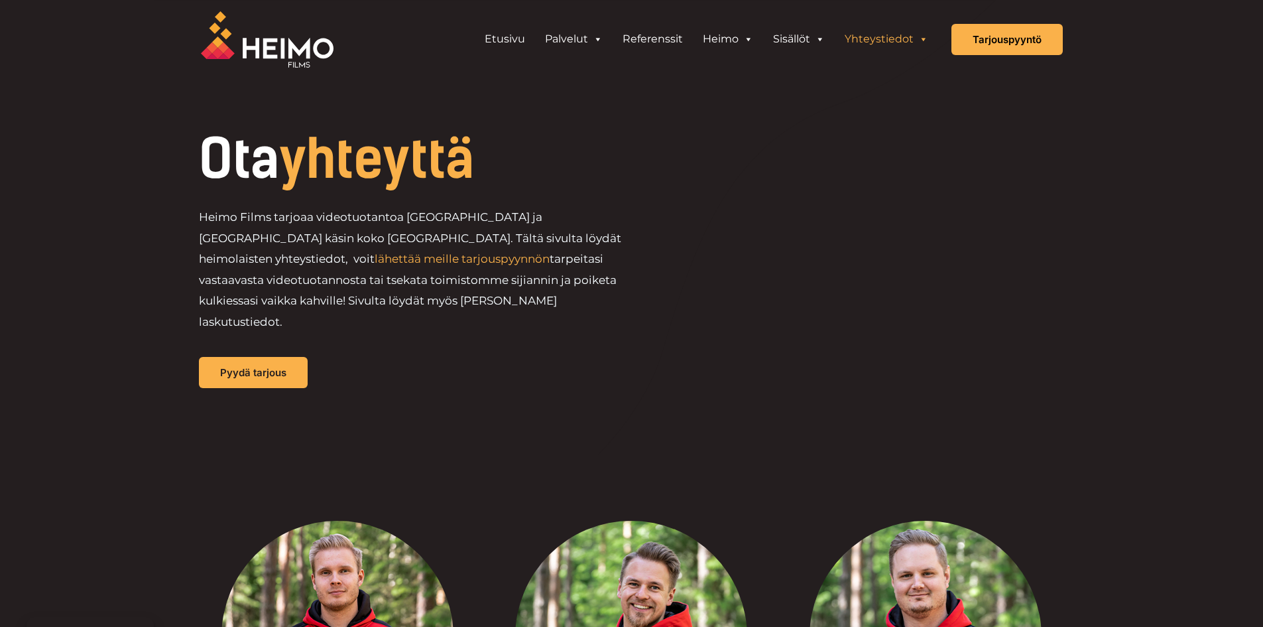 This screenshot has width=1263, height=627. Describe the element at coordinates (505, 39) in the screenshot. I see `a: Etusivu` at that location.